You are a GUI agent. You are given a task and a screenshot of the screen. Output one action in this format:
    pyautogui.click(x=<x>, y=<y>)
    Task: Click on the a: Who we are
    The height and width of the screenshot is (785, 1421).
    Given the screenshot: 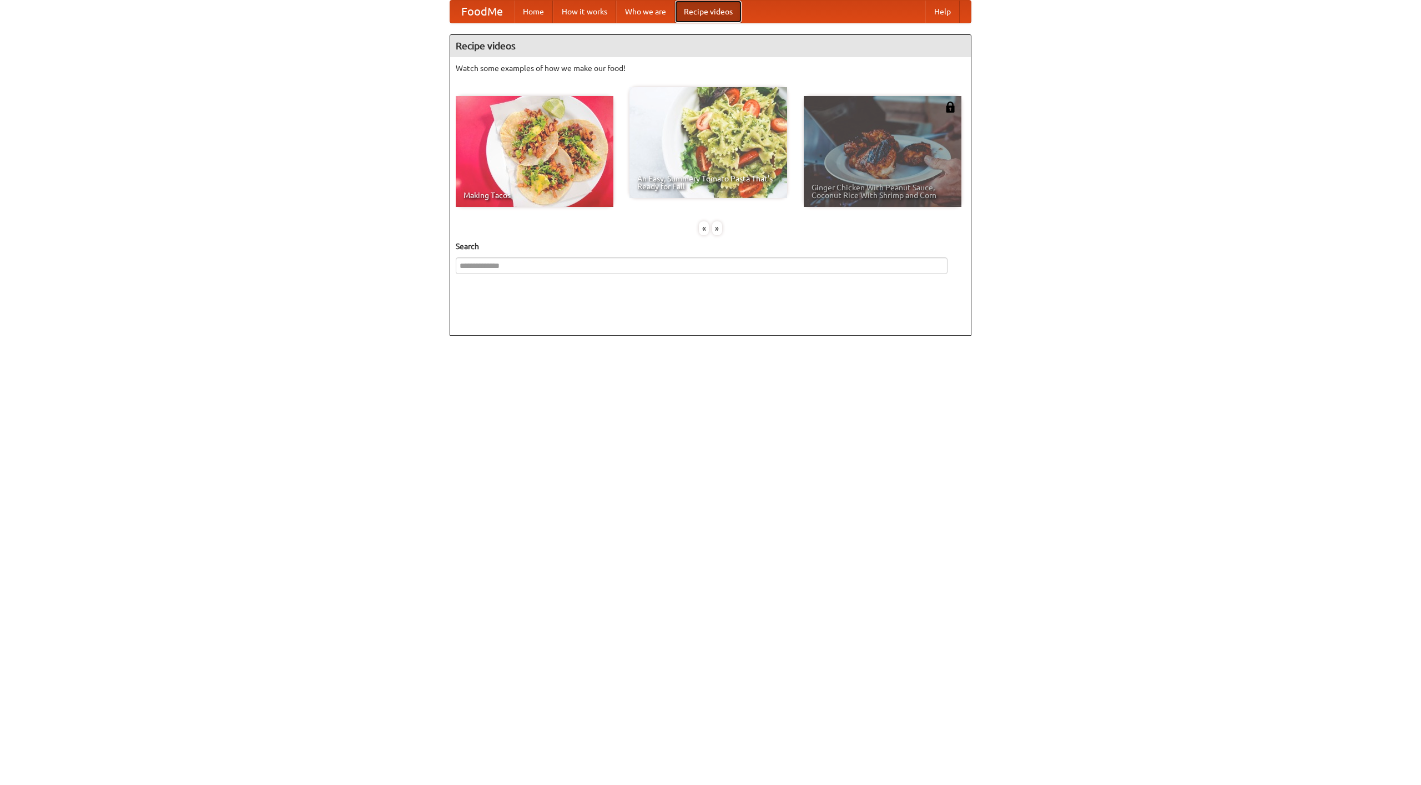 What is the action you would take?
    pyautogui.click(x=645, y=12)
    